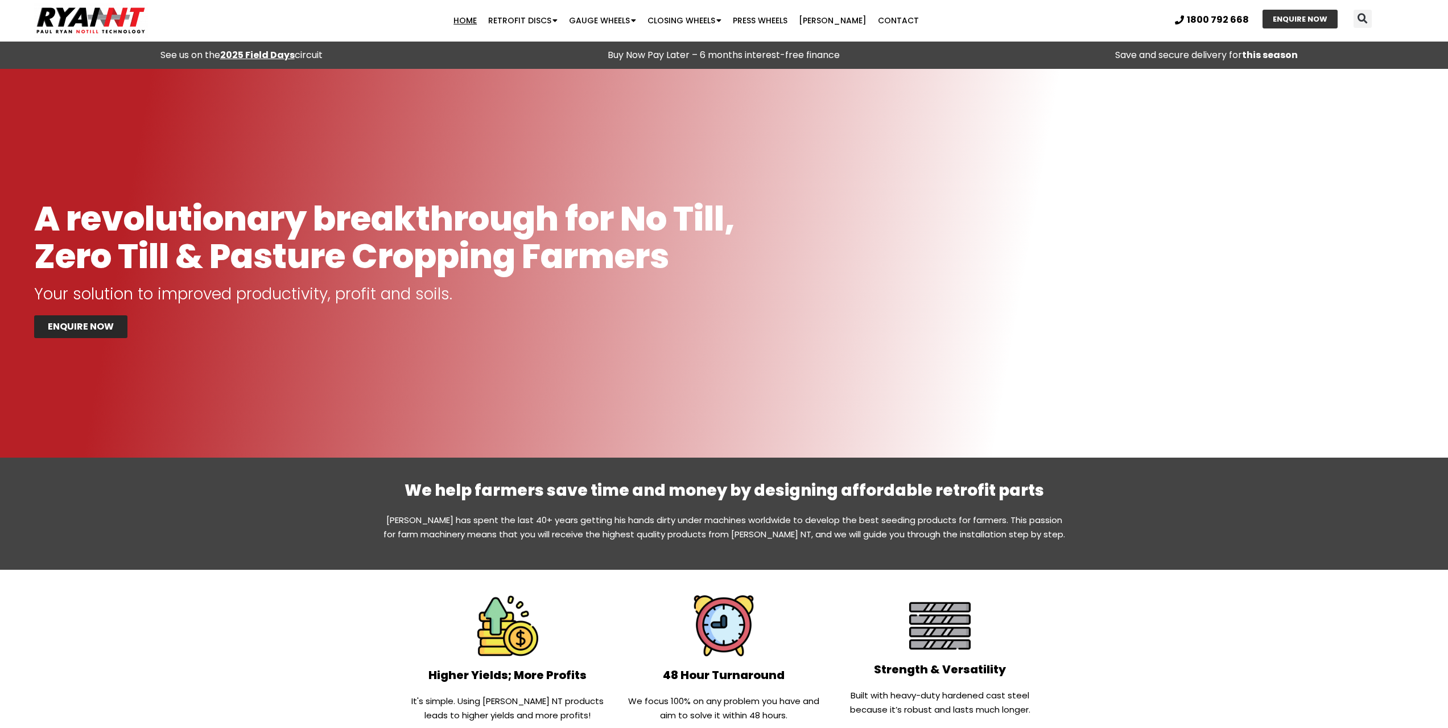  Describe the element at coordinates (724, 55) in the screenshot. I see `p: Buy Now Pay Later – 6 months interest-free finance` at that location.